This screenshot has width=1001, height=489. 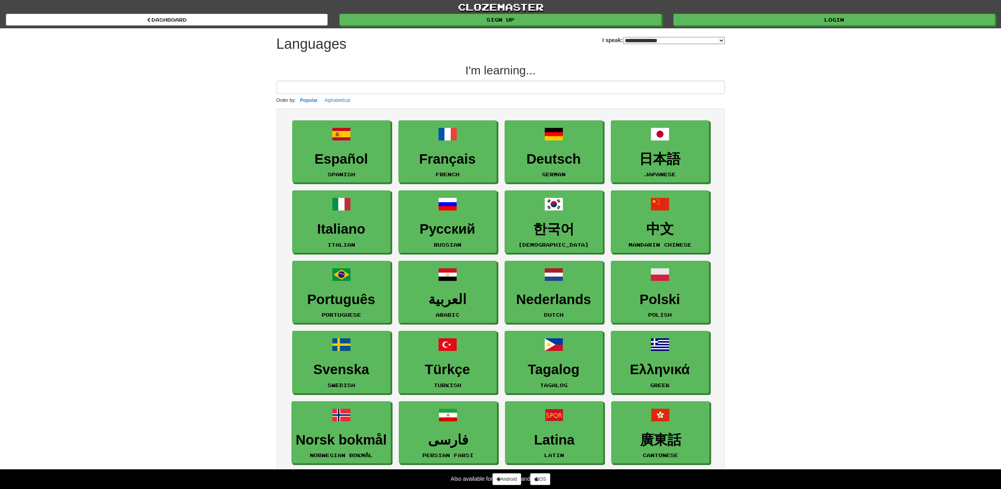 What do you see at coordinates (660, 369) in the screenshot?
I see `h3: Ελληνικά` at bounding box center [660, 369].